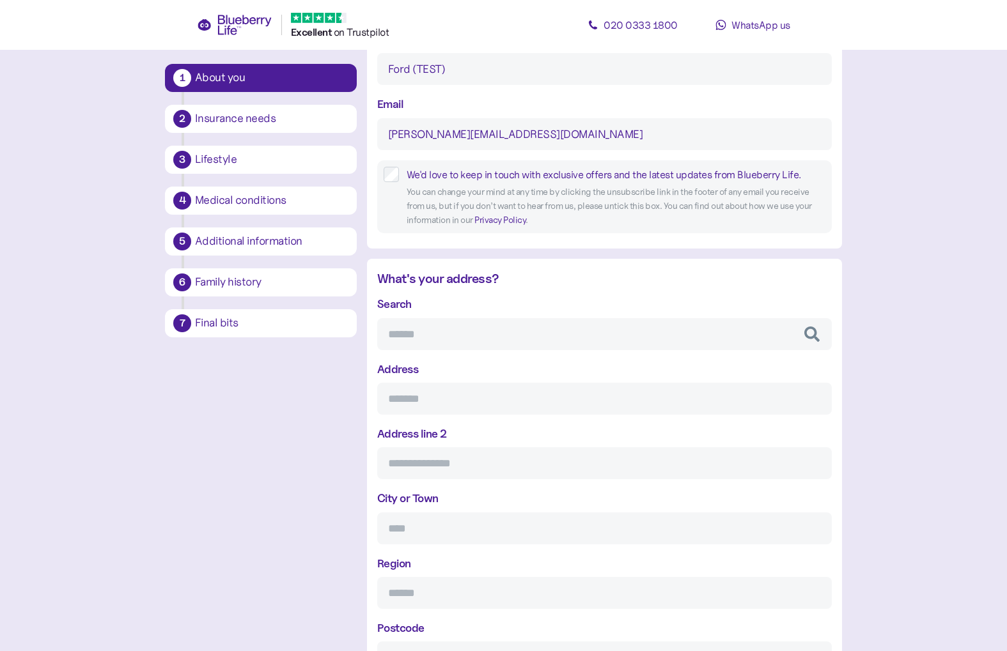 This screenshot has width=1007, height=651. What do you see at coordinates (408, 498) in the screenshot?
I see `label: City or Town` at bounding box center [408, 498].